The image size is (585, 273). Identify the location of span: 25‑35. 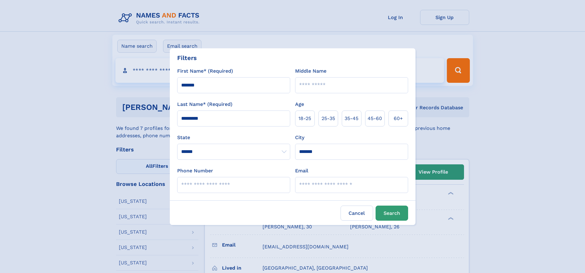
(328, 118).